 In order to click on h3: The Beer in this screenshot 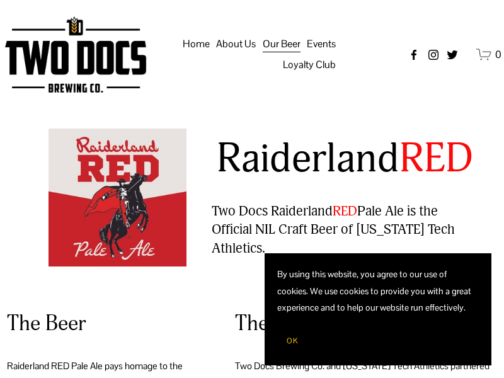, I will do `click(107, 323)`.